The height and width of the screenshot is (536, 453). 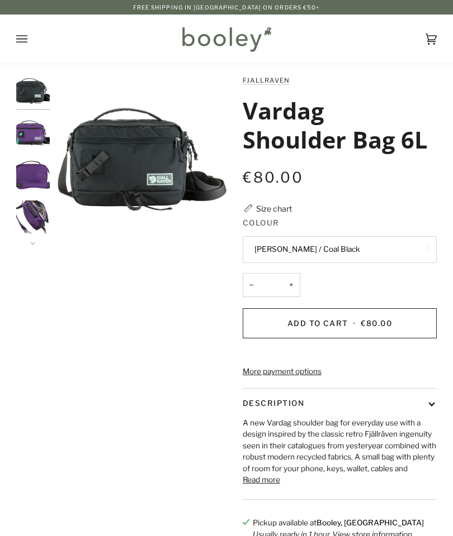 I want to click on button: Add to Cart • €80.00, so click(x=339, y=323).